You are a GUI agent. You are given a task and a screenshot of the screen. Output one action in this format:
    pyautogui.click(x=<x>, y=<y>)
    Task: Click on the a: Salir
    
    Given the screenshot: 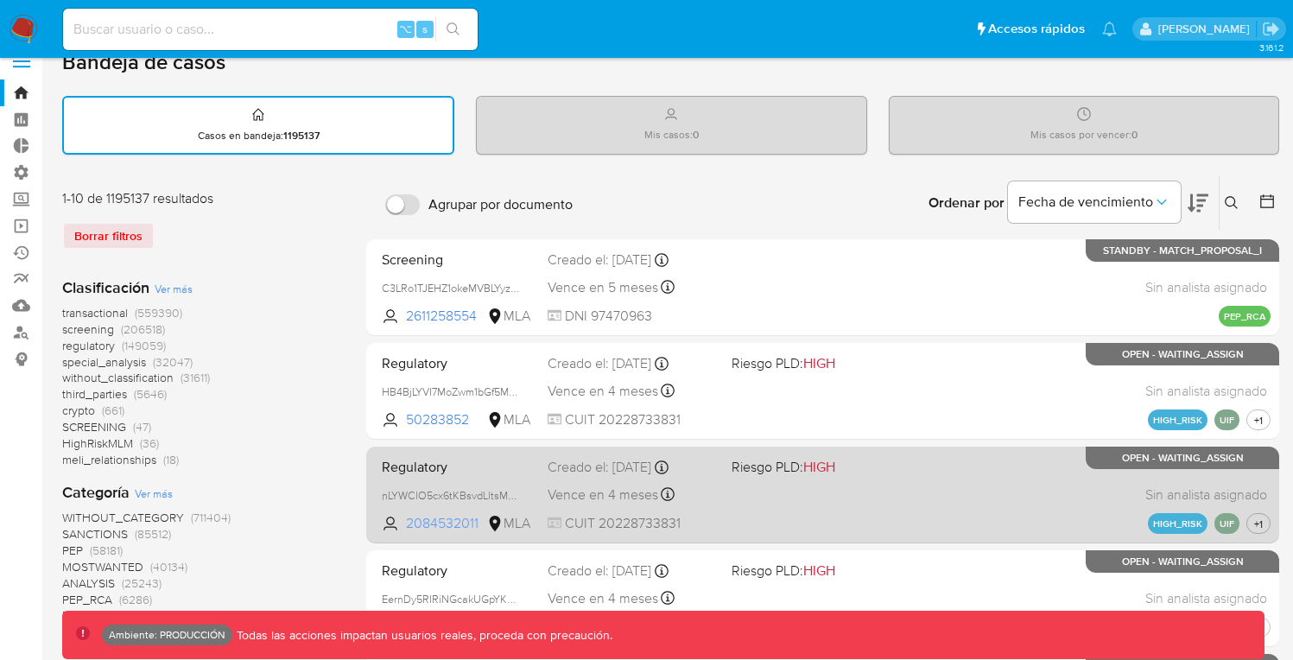 What is the action you would take?
    pyautogui.click(x=1271, y=29)
    